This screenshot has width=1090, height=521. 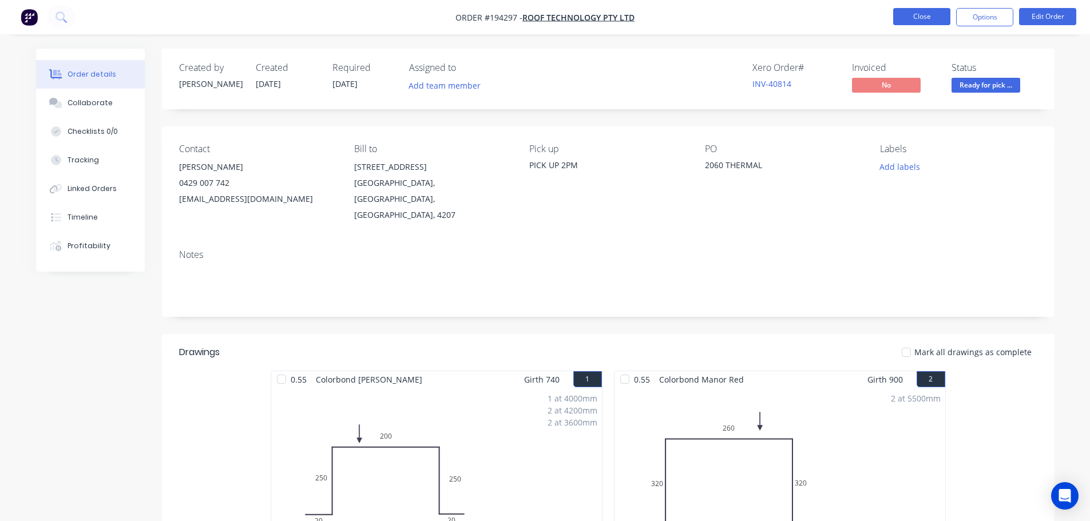 I want to click on div: Contact, so click(x=257, y=149).